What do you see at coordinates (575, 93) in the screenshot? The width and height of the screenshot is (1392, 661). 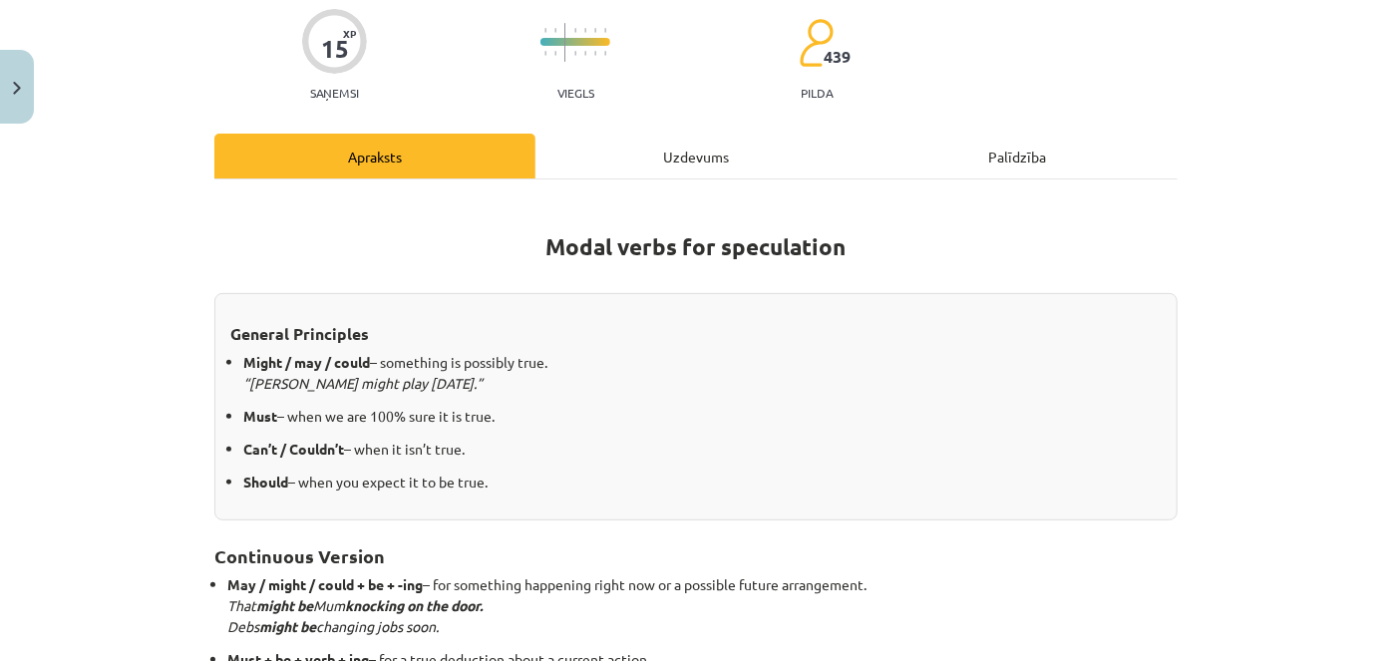 I see `p: Viegls` at bounding box center [575, 93].